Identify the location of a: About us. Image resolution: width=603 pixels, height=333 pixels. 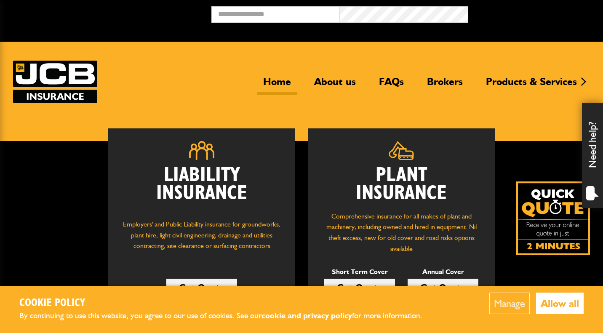
(335, 85).